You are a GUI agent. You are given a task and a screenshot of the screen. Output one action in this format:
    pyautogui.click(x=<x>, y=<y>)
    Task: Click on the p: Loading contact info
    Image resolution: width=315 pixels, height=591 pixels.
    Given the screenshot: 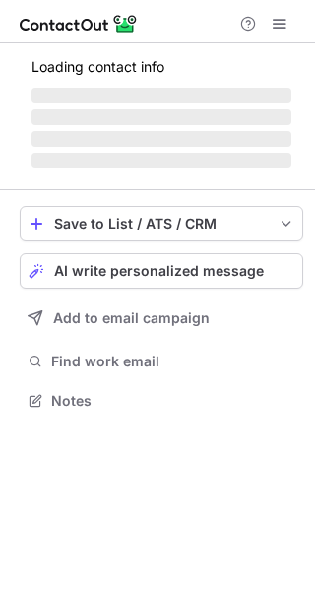 What is the action you would take?
    pyautogui.click(x=162, y=67)
    